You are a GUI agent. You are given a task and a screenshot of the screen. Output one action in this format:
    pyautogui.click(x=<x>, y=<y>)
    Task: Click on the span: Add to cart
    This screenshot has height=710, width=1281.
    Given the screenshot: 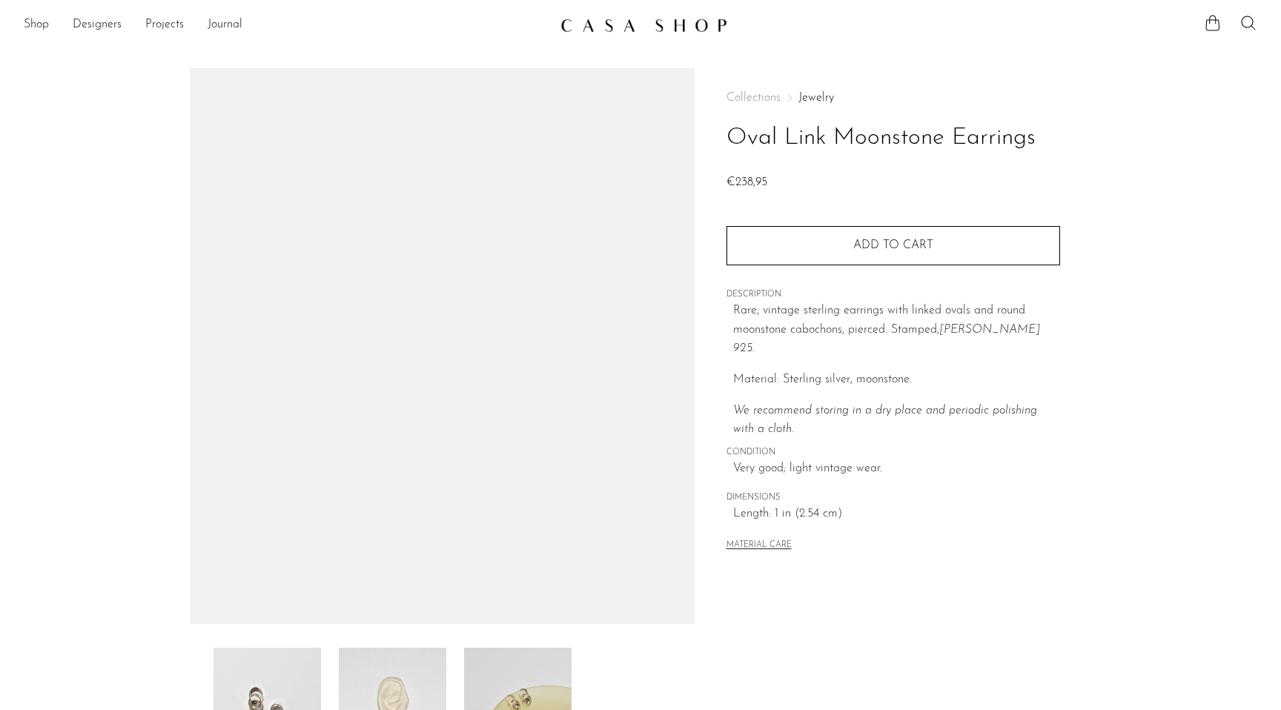 What is the action you would take?
    pyautogui.click(x=894, y=245)
    